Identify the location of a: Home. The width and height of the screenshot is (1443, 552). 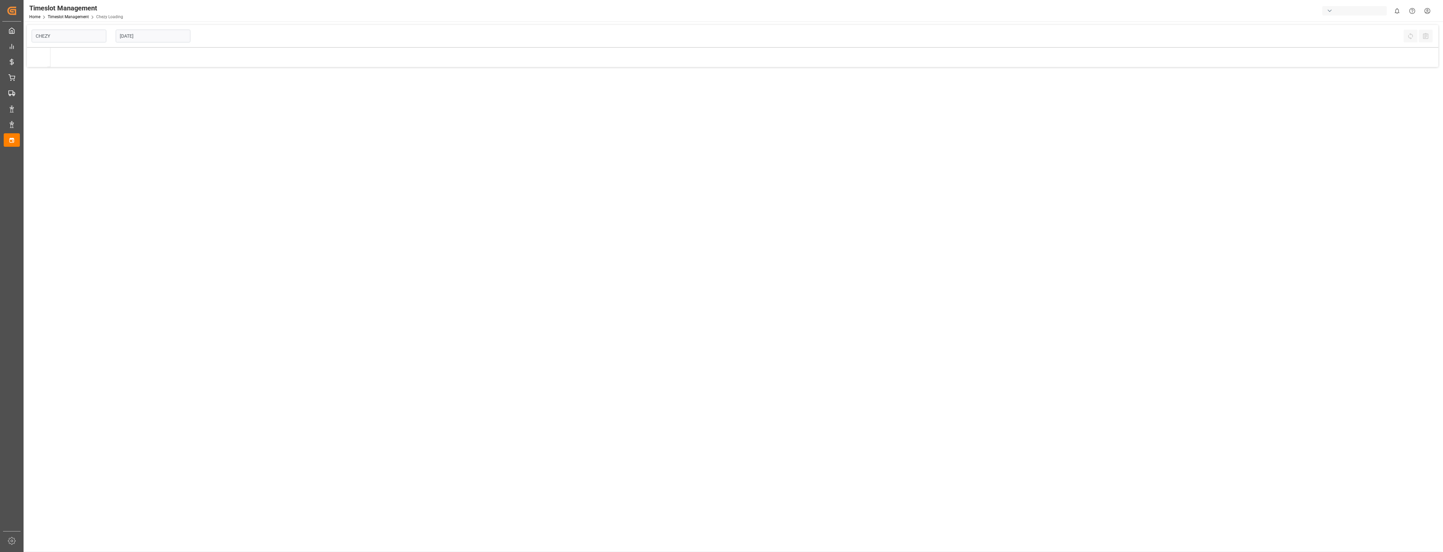
(35, 17).